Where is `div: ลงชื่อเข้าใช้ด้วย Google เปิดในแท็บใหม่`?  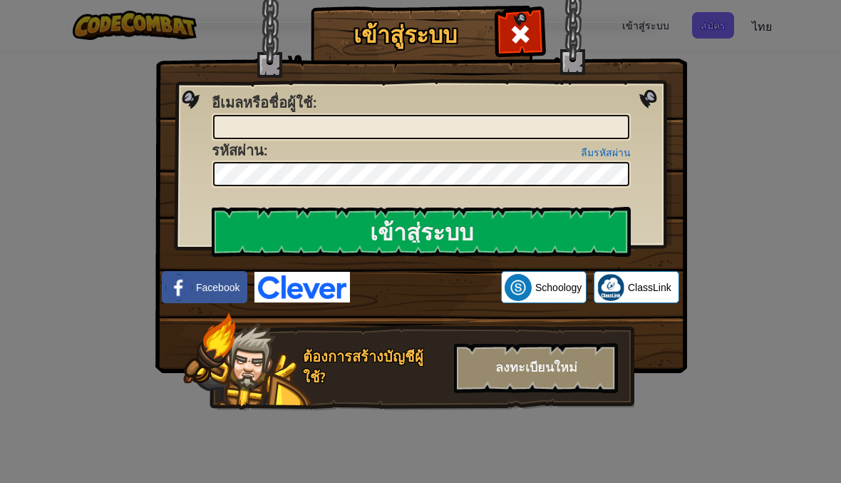
div: ลงชื่อเข้าใช้ด้วย Google เปิดในแท็บใหม่ is located at coordinates (426, 287).